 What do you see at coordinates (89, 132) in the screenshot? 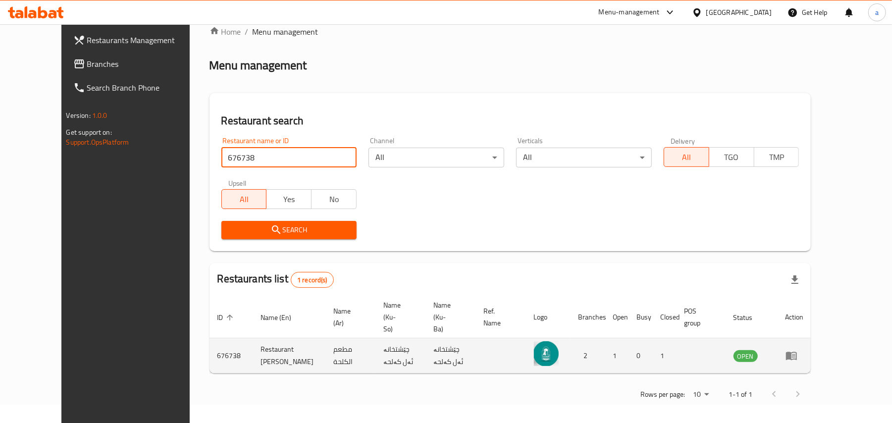
I see `span: Get support on:` at bounding box center [89, 132].